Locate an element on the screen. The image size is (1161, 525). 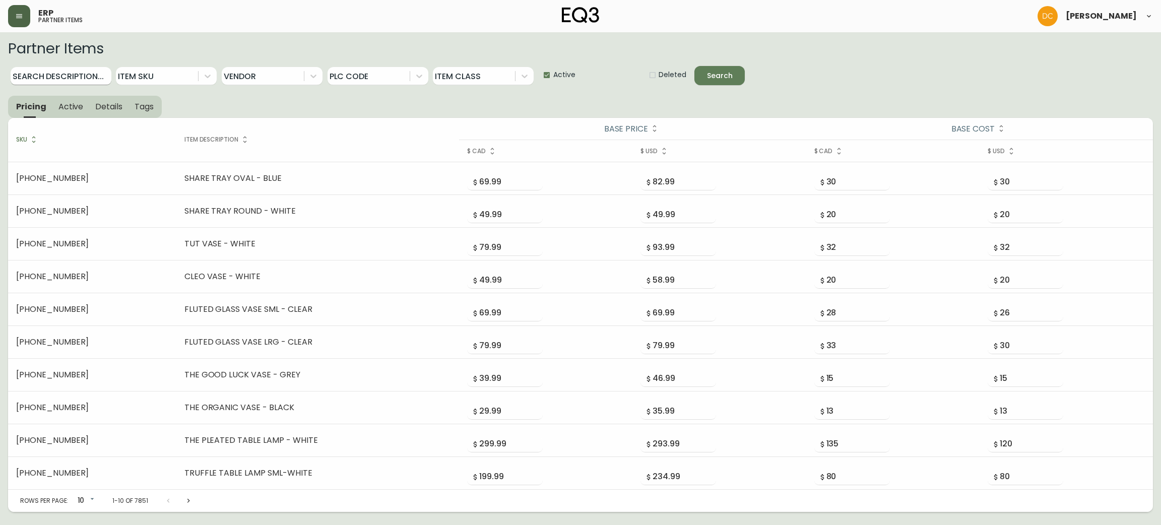
span: Deleted is located at coordinates (672, 75).